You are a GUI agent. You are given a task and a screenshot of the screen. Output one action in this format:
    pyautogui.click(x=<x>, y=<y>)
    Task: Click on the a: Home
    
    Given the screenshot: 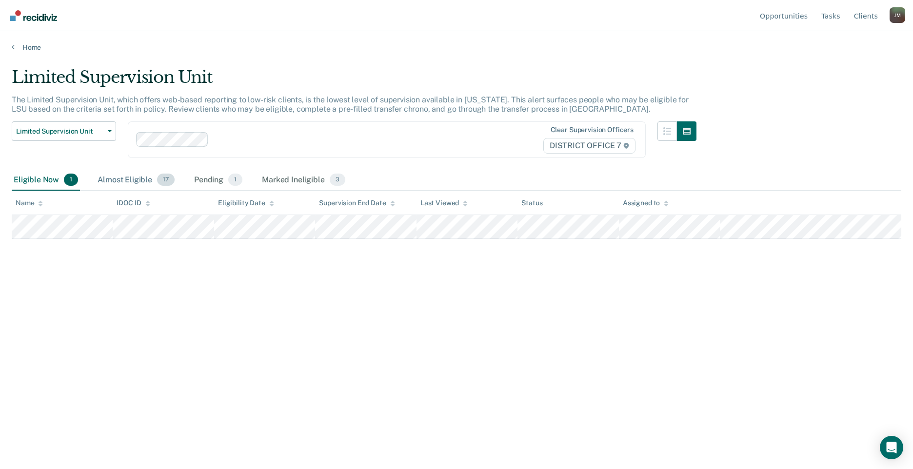 What is the action you would take?
    pyautogui.click(x=456, y=47)
    